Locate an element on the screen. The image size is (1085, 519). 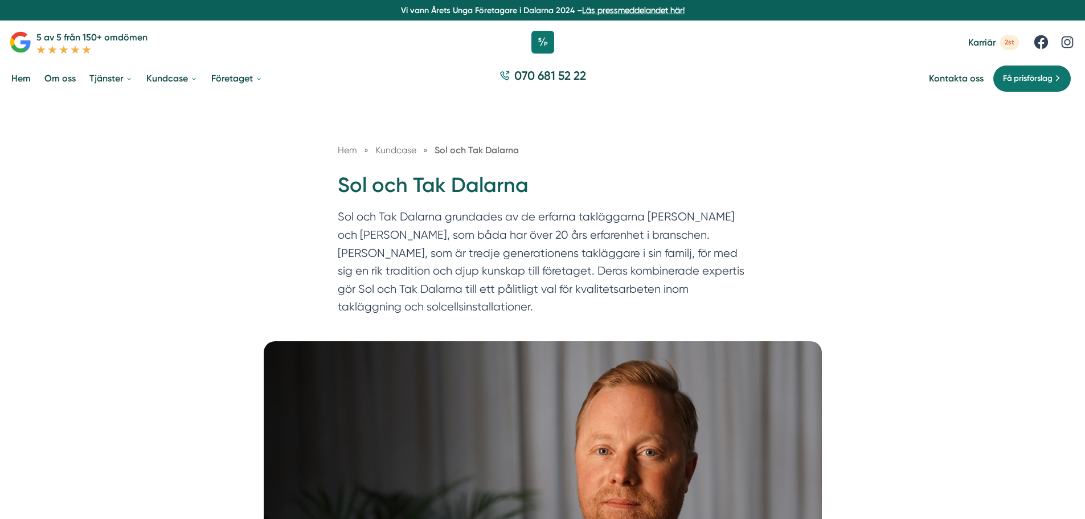
a: Tjänster is located at coordinates (111, 78).